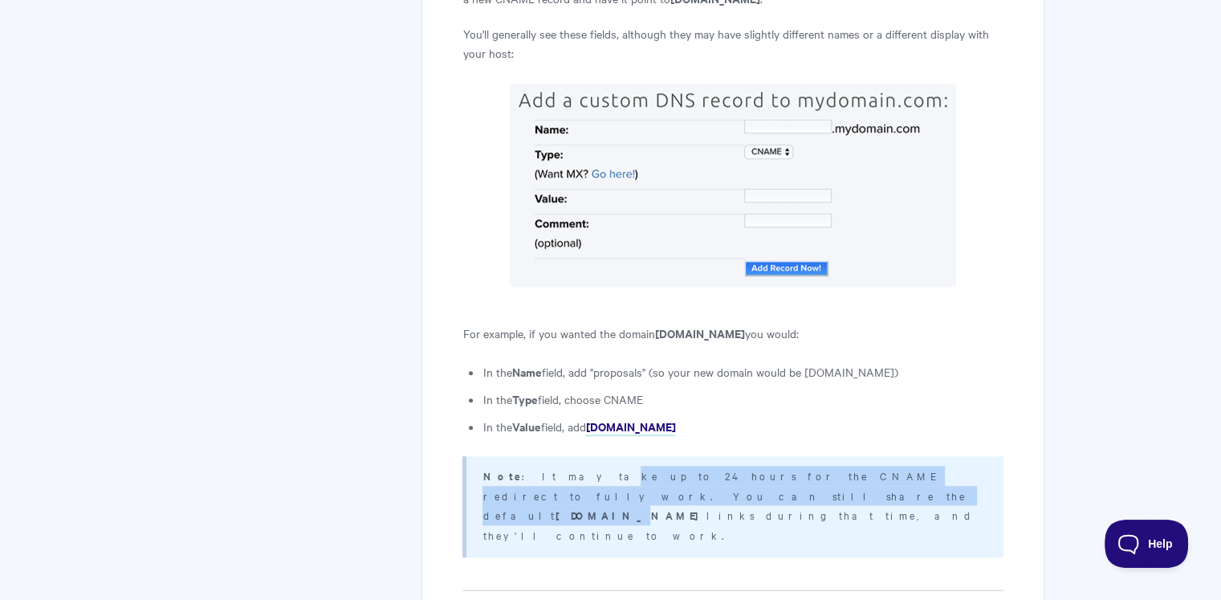 The image size is (1221, 600). Describe the element at coordinates (502, 475) in the screenshot. I see `strong: Note` at that location.